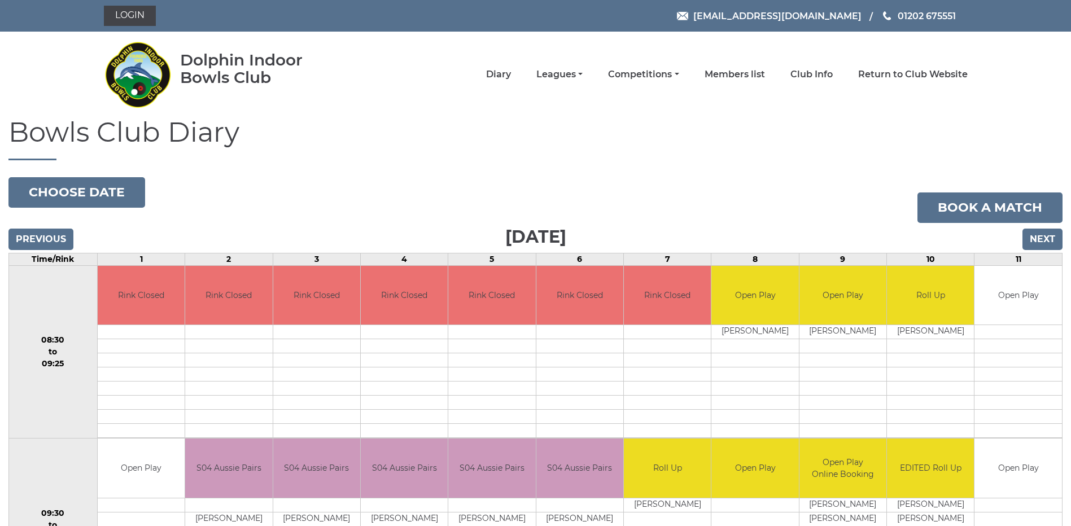 The width and height of the screenshot is (1071, 526). I want to click on input: Next, so click(1042, 239).